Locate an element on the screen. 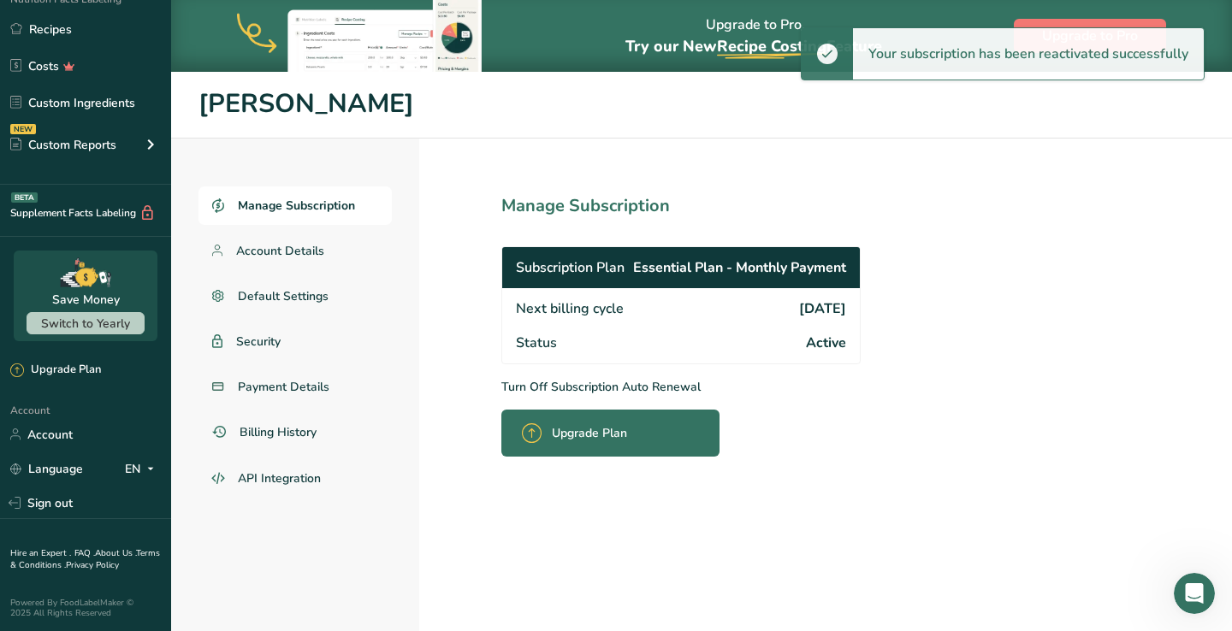 This screenshot has width=1232, height=631. a: Payment Details is located at coordinates (295, 387).